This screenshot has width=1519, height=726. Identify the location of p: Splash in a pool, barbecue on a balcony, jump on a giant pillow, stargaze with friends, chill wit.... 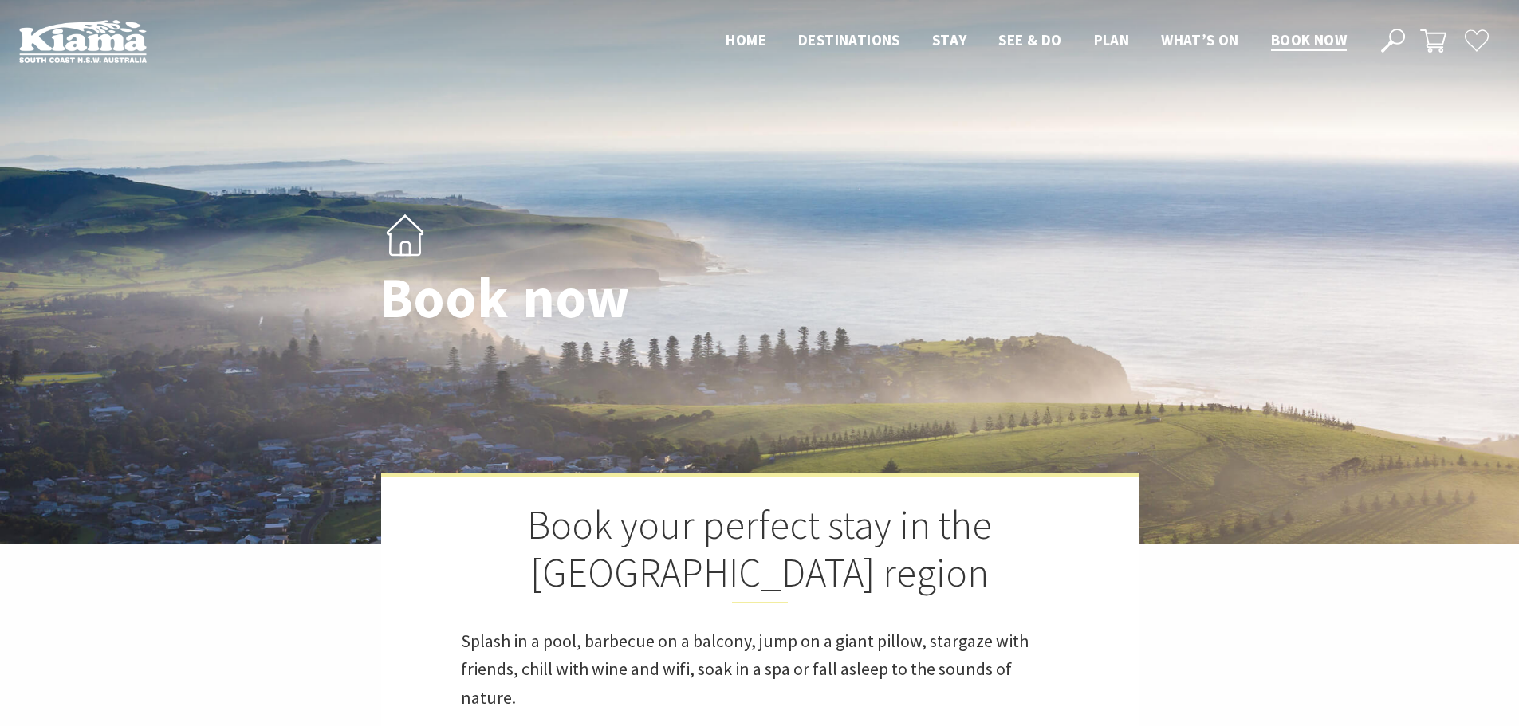
(760, 670).